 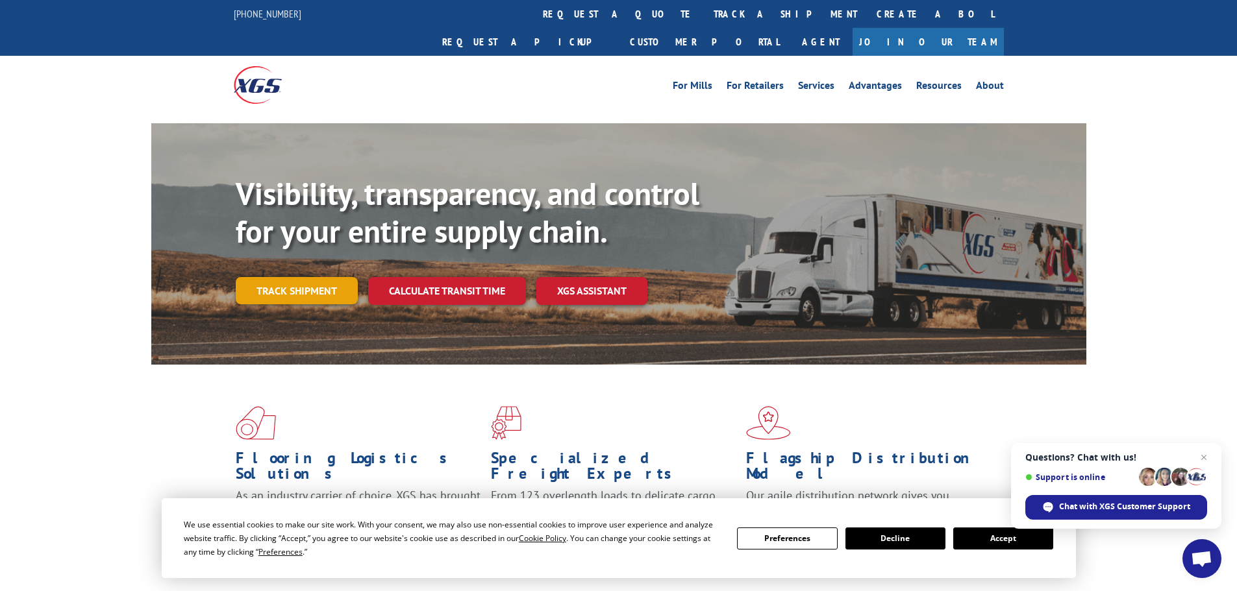 What do you see at coordinates (453, 538) in the screenshot?
I see `div: We use essential cookies to make our site work. With your consent, we may also use non-essential ...` at bounding box center [453, 538].